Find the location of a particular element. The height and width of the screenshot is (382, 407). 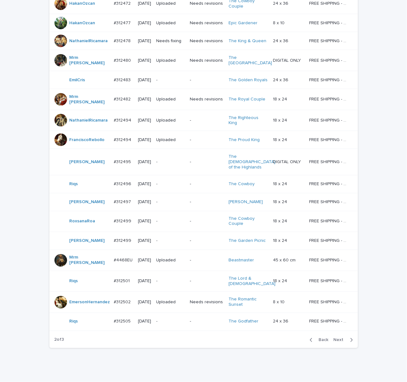

p: #312505 is located at coordinates (123, 321).